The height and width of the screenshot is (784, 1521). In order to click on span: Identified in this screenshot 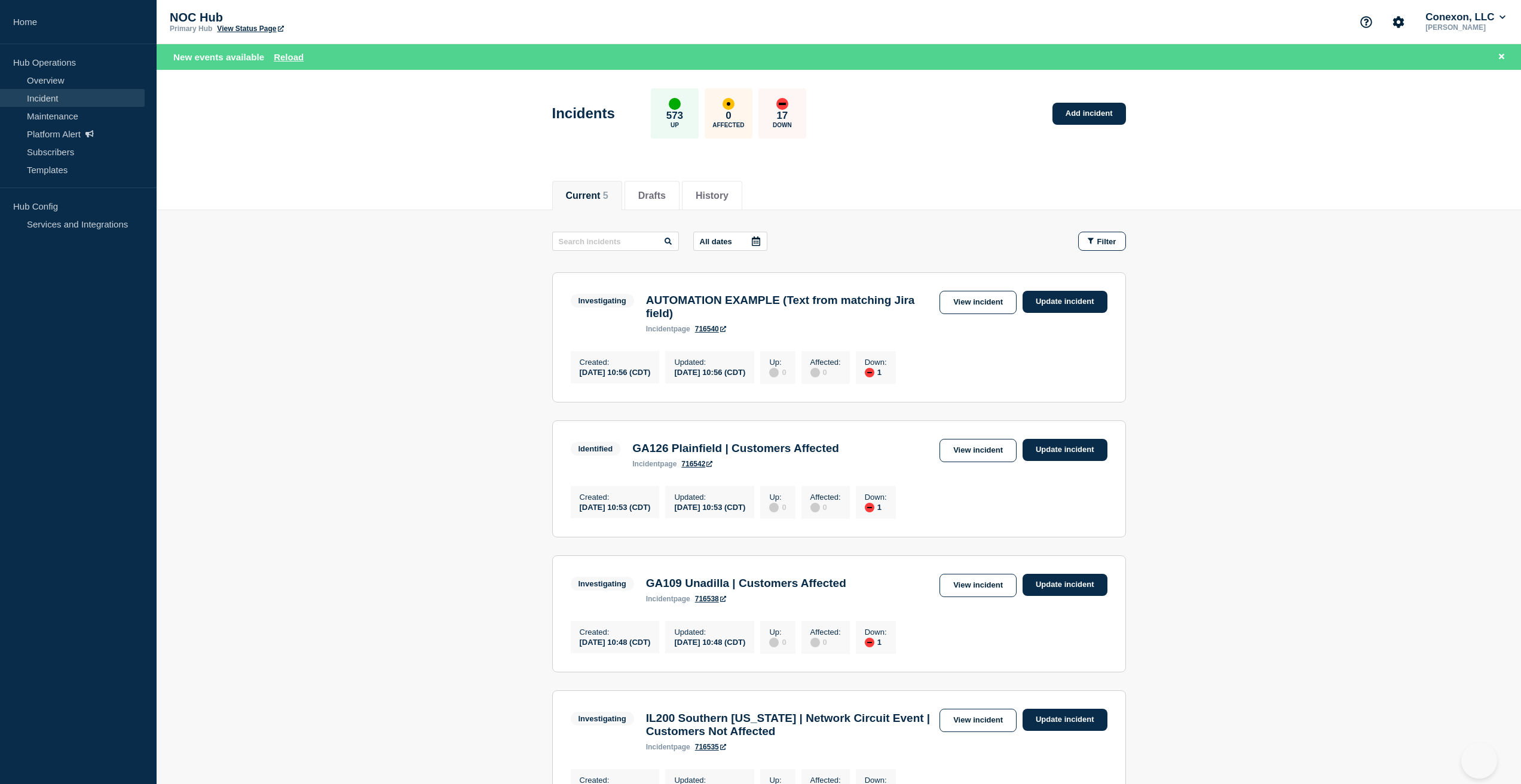, I will do `click(596, 449)`.